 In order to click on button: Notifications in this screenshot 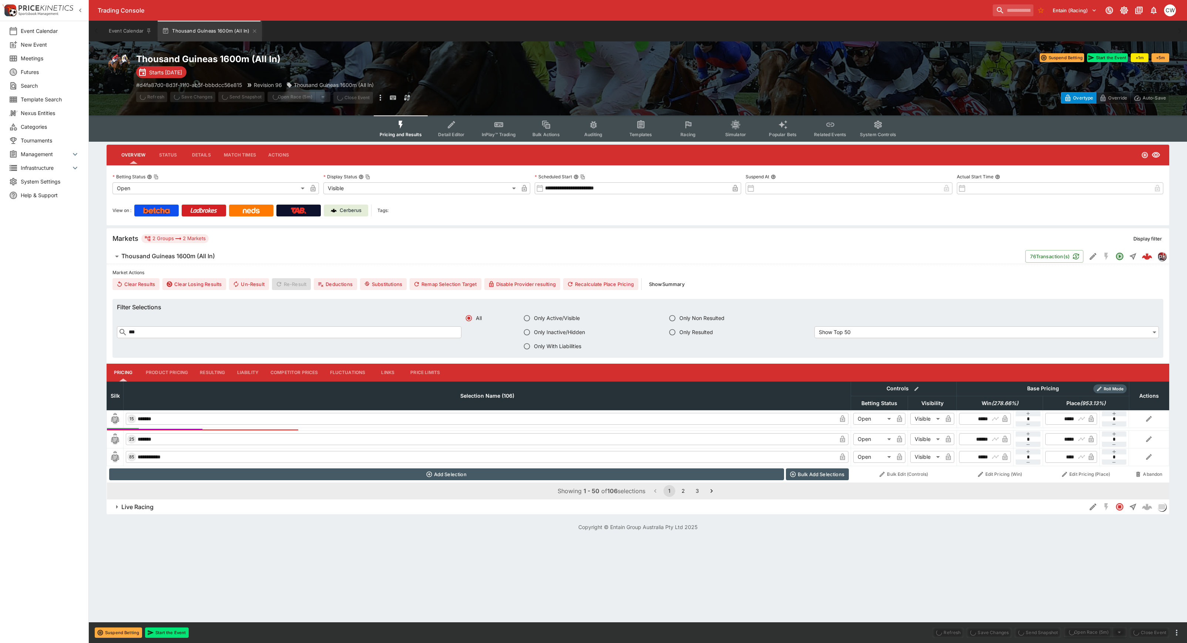, I will do `click(1154, 10)`.